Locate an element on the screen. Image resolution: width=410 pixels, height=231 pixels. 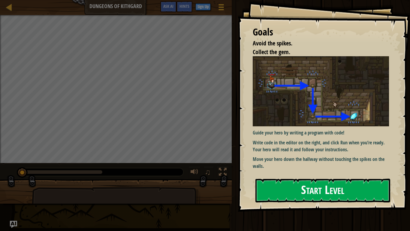
p: Guide your hero by writing a program with code! is located at coordinates (321, 133).